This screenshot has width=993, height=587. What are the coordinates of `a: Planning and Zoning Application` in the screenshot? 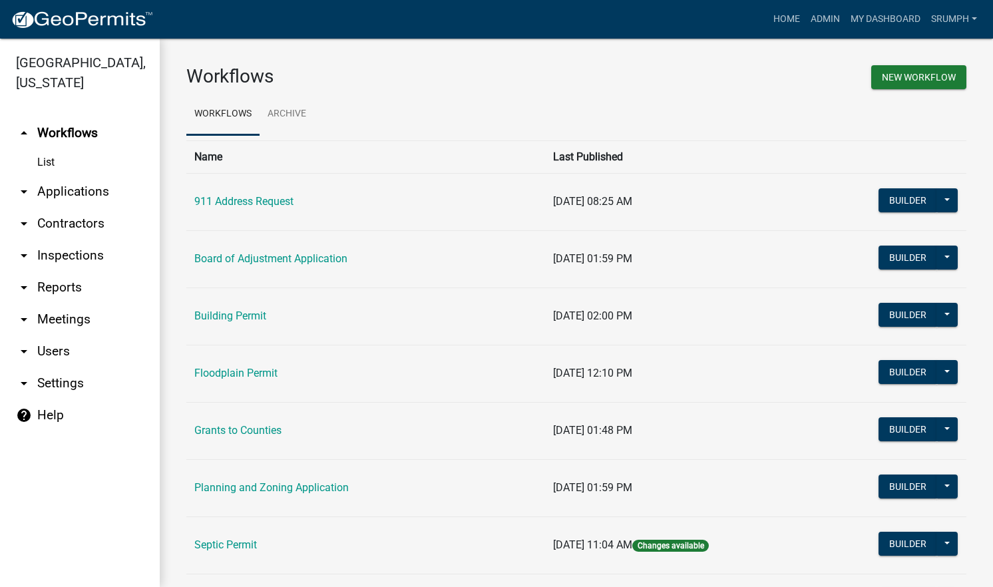 It's located at (272, 487).